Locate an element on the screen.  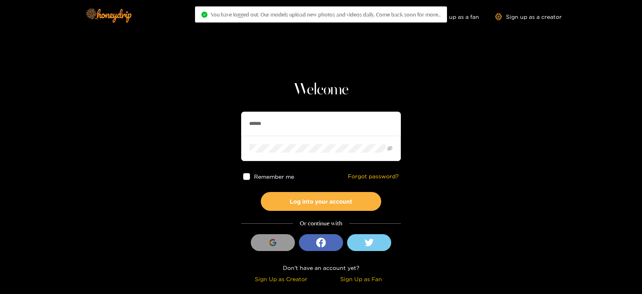
span: check-circle is located at coordinates (204, 14).